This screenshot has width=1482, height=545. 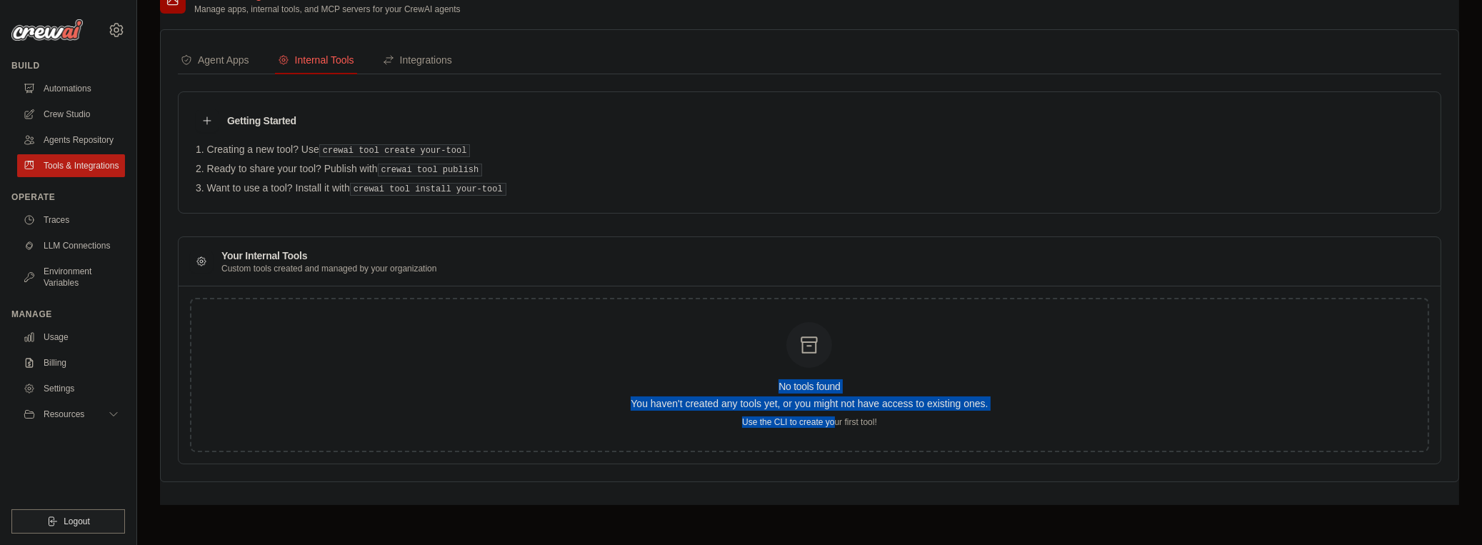 I want to click on a: Environment Variables, so click(x=71, y=277).